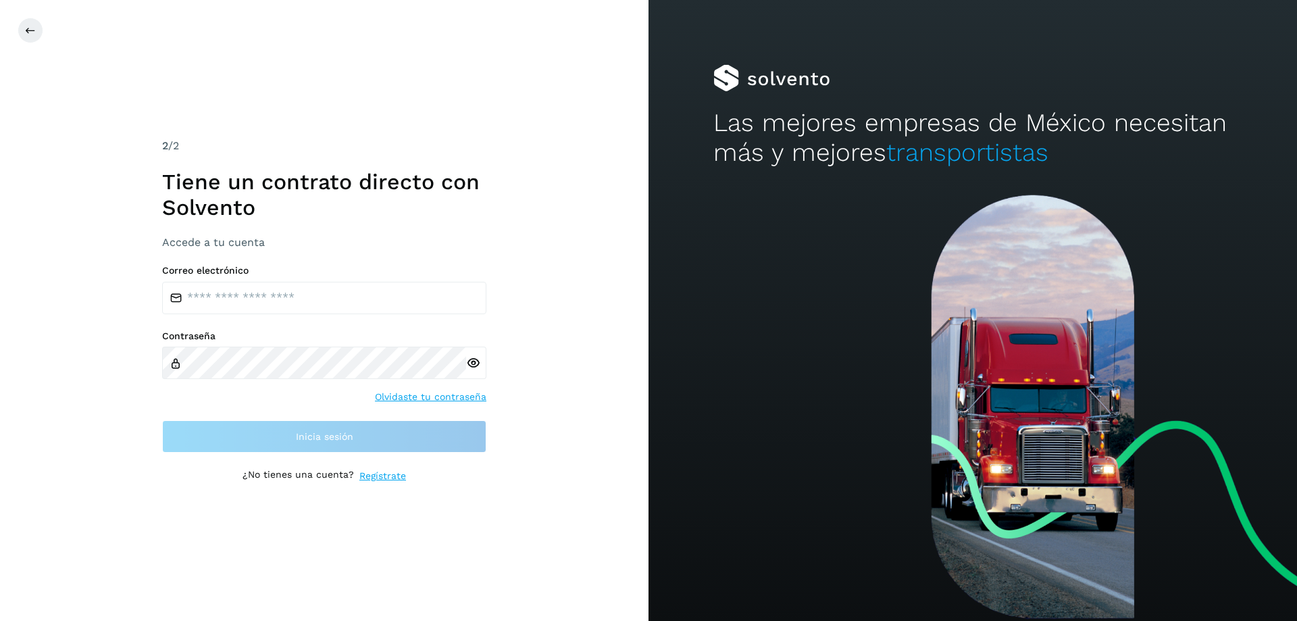 The width and height of the screenshot is (1297, 621). Describe the element at coordinates (968, 152) in the screenshot. I see `span: transportistas` at that location.